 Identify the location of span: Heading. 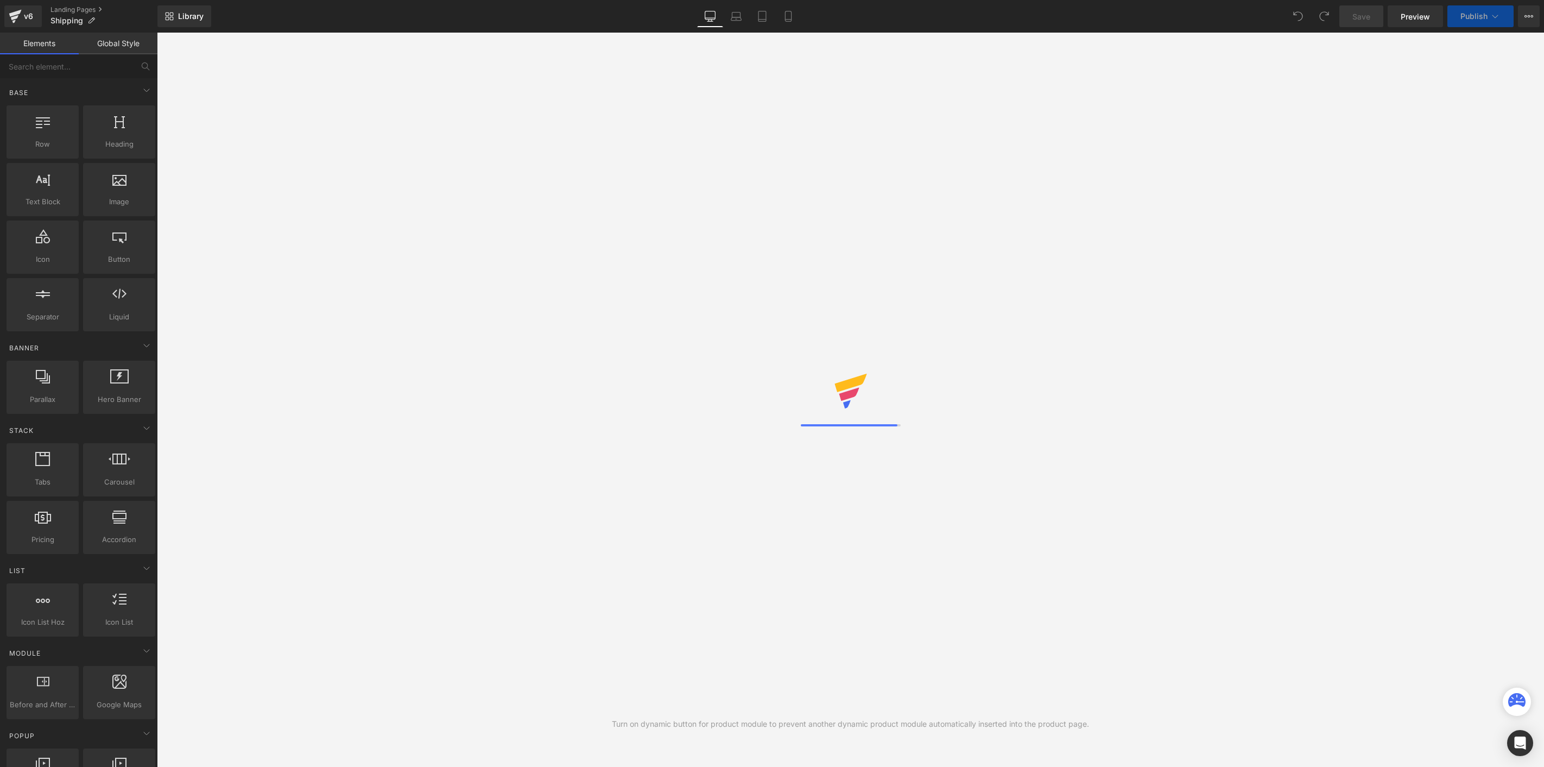
(119, 144).